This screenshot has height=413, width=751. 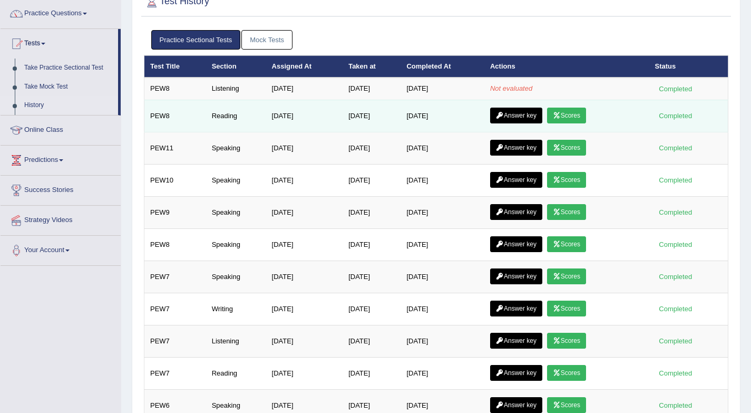 What do you see at coordinates (442, 66) in the screenshot?
I see `th: Completed At` at bounding box center [442, 66].